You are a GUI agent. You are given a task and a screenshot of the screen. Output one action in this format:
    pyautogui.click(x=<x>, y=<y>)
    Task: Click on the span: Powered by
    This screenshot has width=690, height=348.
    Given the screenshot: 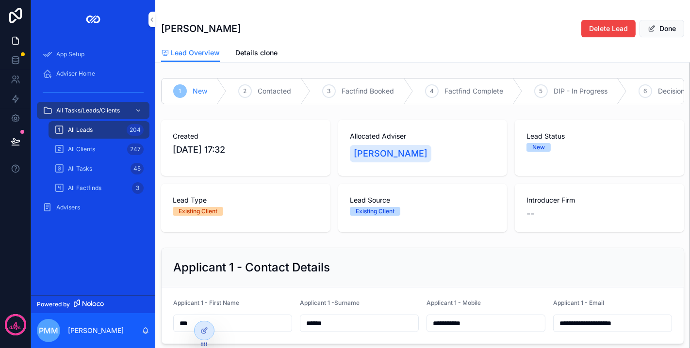 What is the action you would take?
    pyautogui.click(x=53, y=305)
    